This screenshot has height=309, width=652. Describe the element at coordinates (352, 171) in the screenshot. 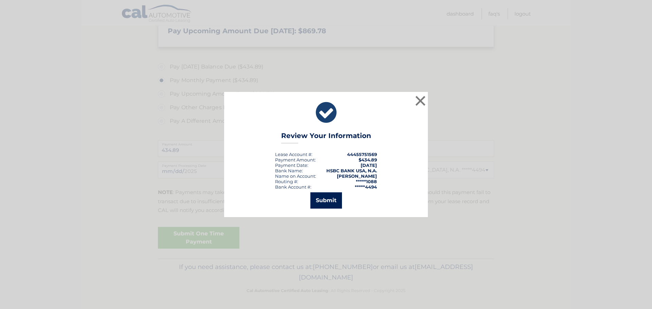

I see `strong: HSBC BANK USA, N.A.` at that location.